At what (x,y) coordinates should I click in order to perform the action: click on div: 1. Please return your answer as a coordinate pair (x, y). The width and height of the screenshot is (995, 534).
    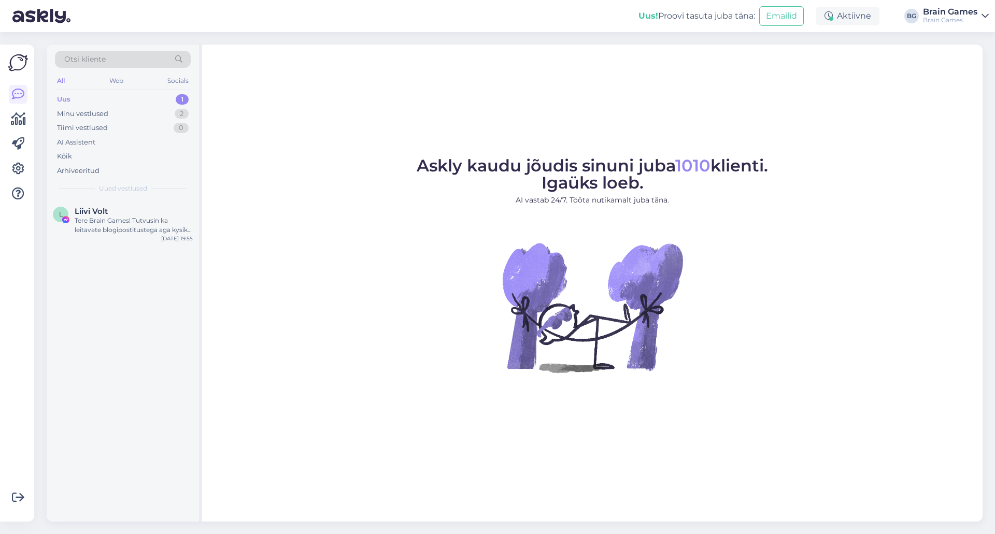
    Looking at the image, I should click on (182, 99).